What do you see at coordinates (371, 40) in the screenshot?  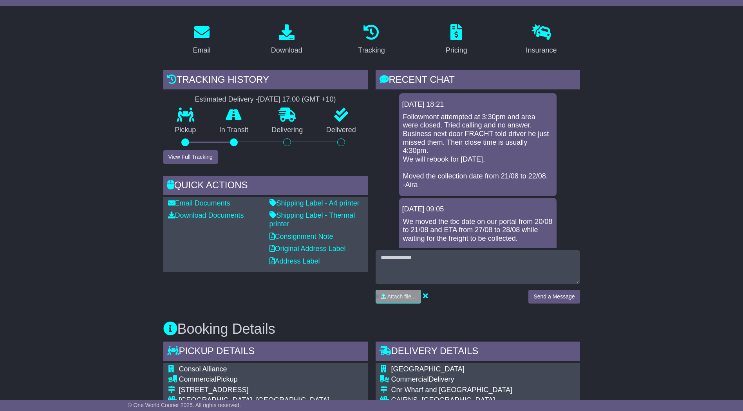 I see `a: Tracking` at bounding box center [371, 40].